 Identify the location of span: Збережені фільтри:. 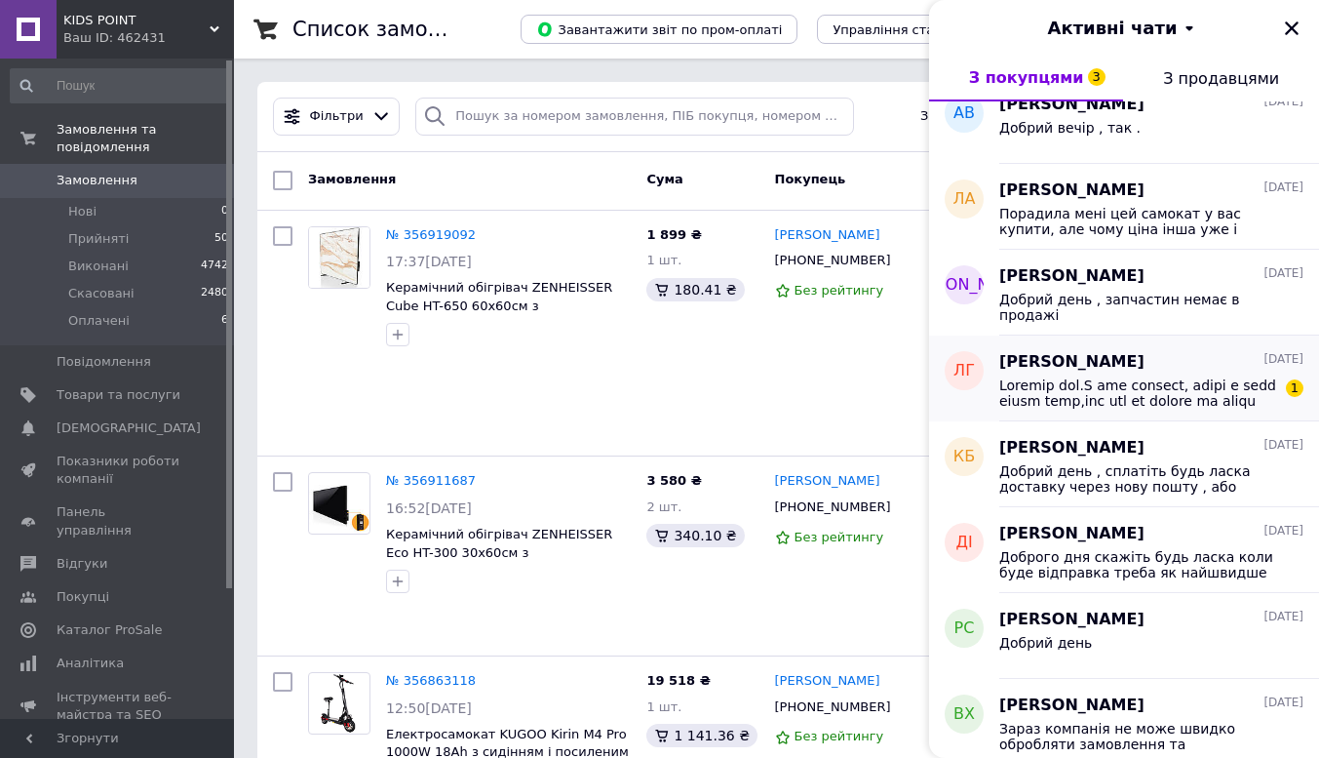
(987, 116).